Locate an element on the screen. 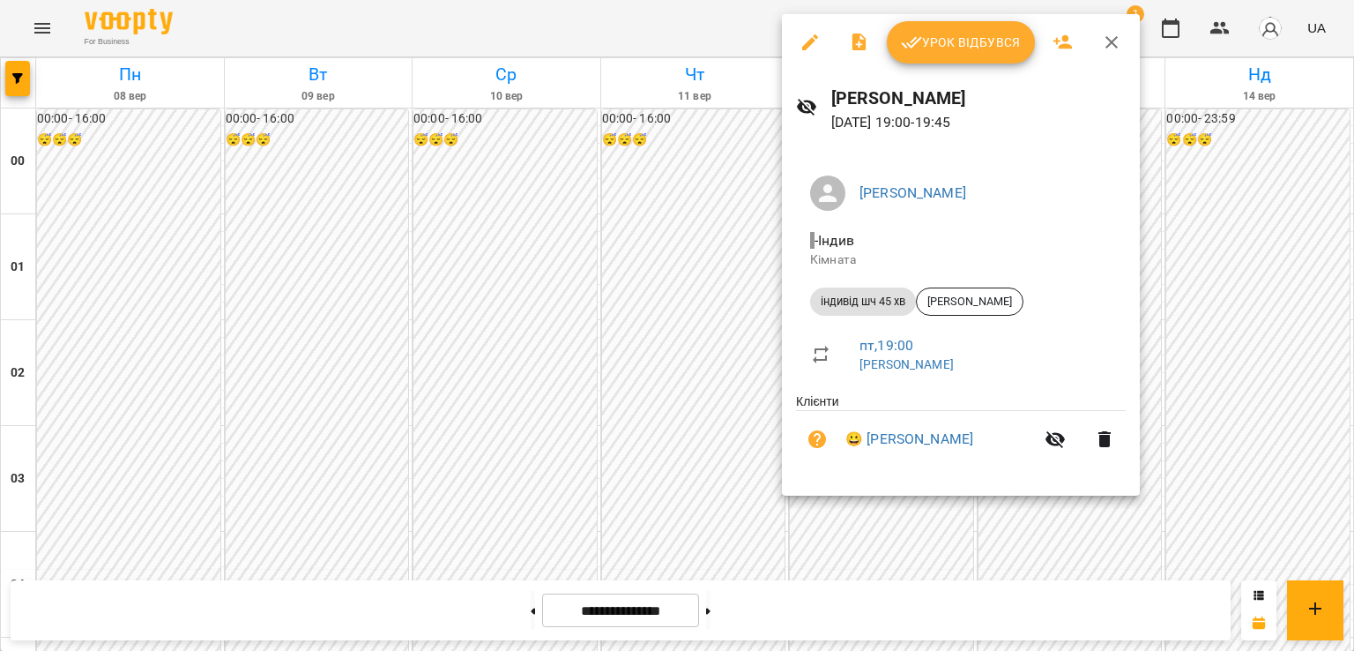  a: пт , 19:00 is located at coordinates (886, 345).